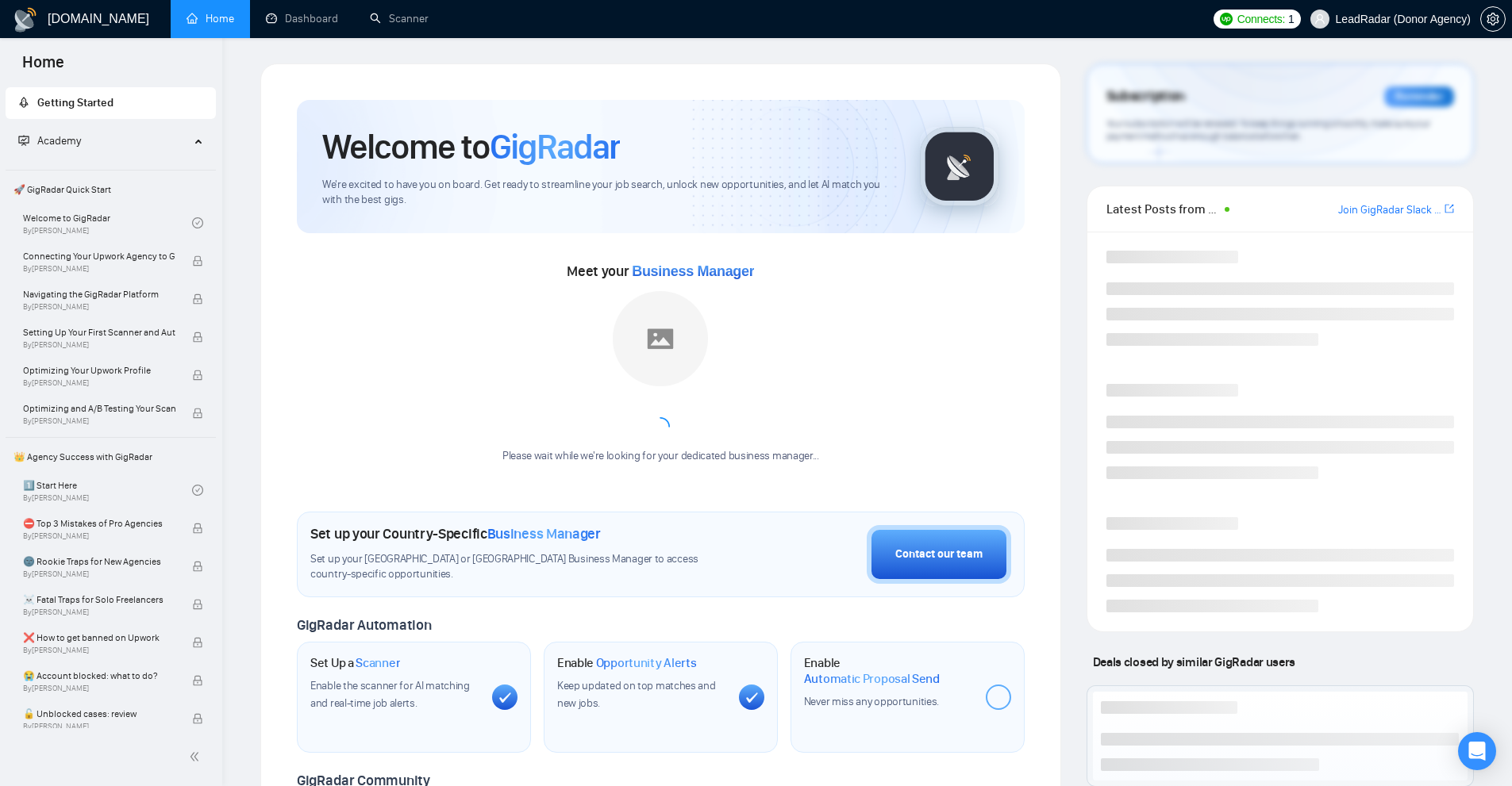 Image resolution: width=1512 pixels, height=786 pixels. Describe the element at coordinates (99, 370) in the screenshot. I see `span: Optimizing Your Upwork Profile` at that location.